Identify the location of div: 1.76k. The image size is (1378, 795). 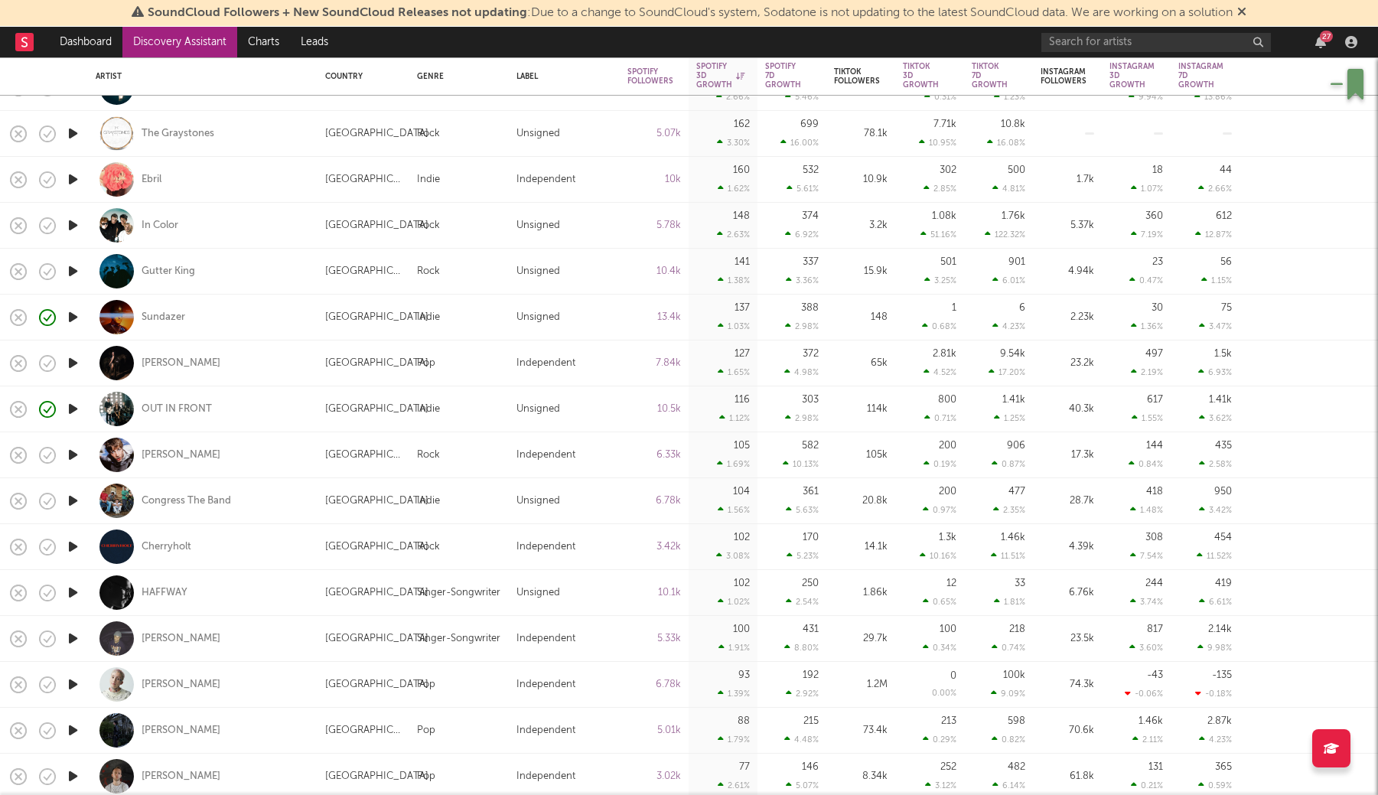
(1013, 216).